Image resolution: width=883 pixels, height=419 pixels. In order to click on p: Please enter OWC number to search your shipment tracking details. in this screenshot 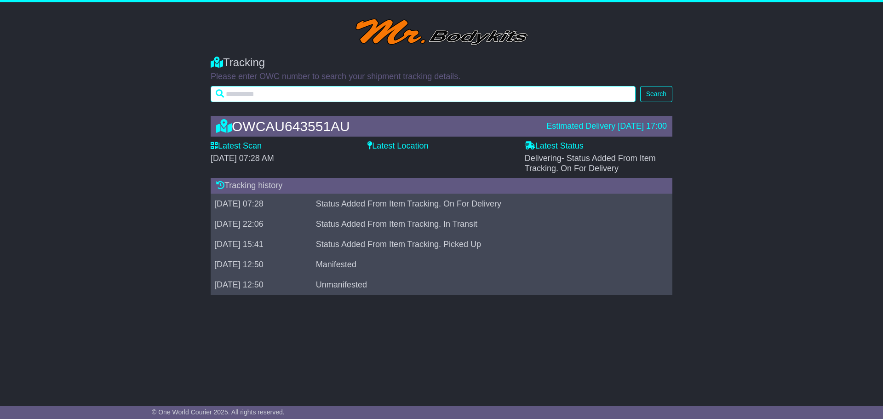, I will do `click(441, 77)`.